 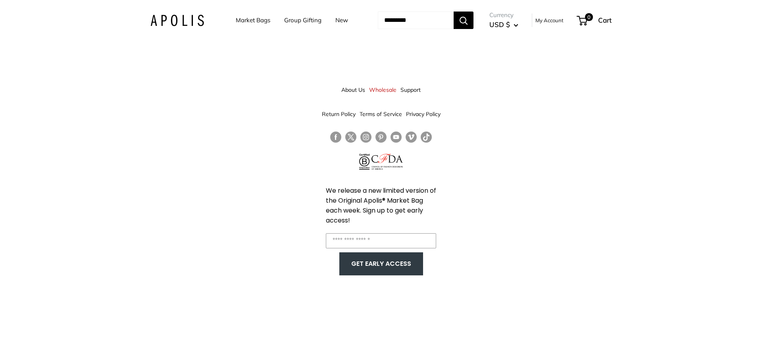 I want to click on a: Privacy Policy, so click(x=423, y=114).